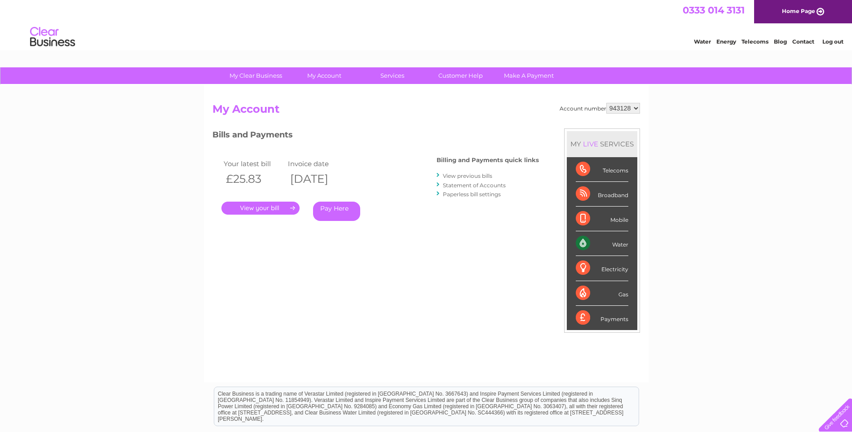 Image resolution: width=852 pixels, height=432 pixels. Describe the element at coordinates (460, 75) in the screenshot. I see `a: Customer Help` at that location.